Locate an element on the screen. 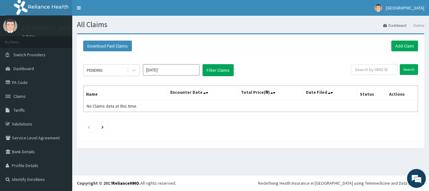 The image size is (429, 191). a: Dashboard is located at coordinates (395, 25).